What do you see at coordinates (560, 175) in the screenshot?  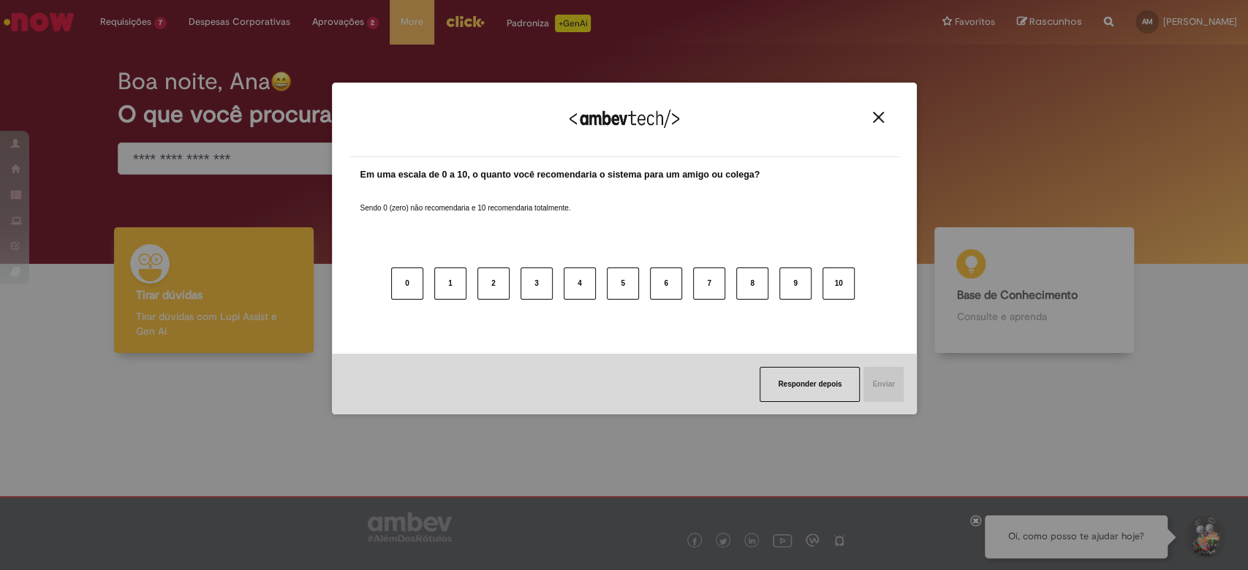 I see `label: Em uma escala de 0 a 10, o quanto você recomendaria o sistema para um amigo ou colega?` at bounding box center [560, 175].